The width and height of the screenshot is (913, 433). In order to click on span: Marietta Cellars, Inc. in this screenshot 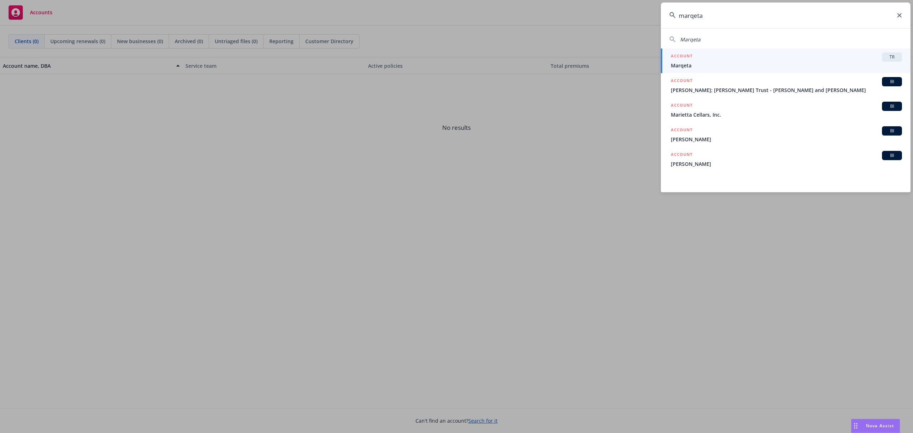, I will do `click(786, 114)`.